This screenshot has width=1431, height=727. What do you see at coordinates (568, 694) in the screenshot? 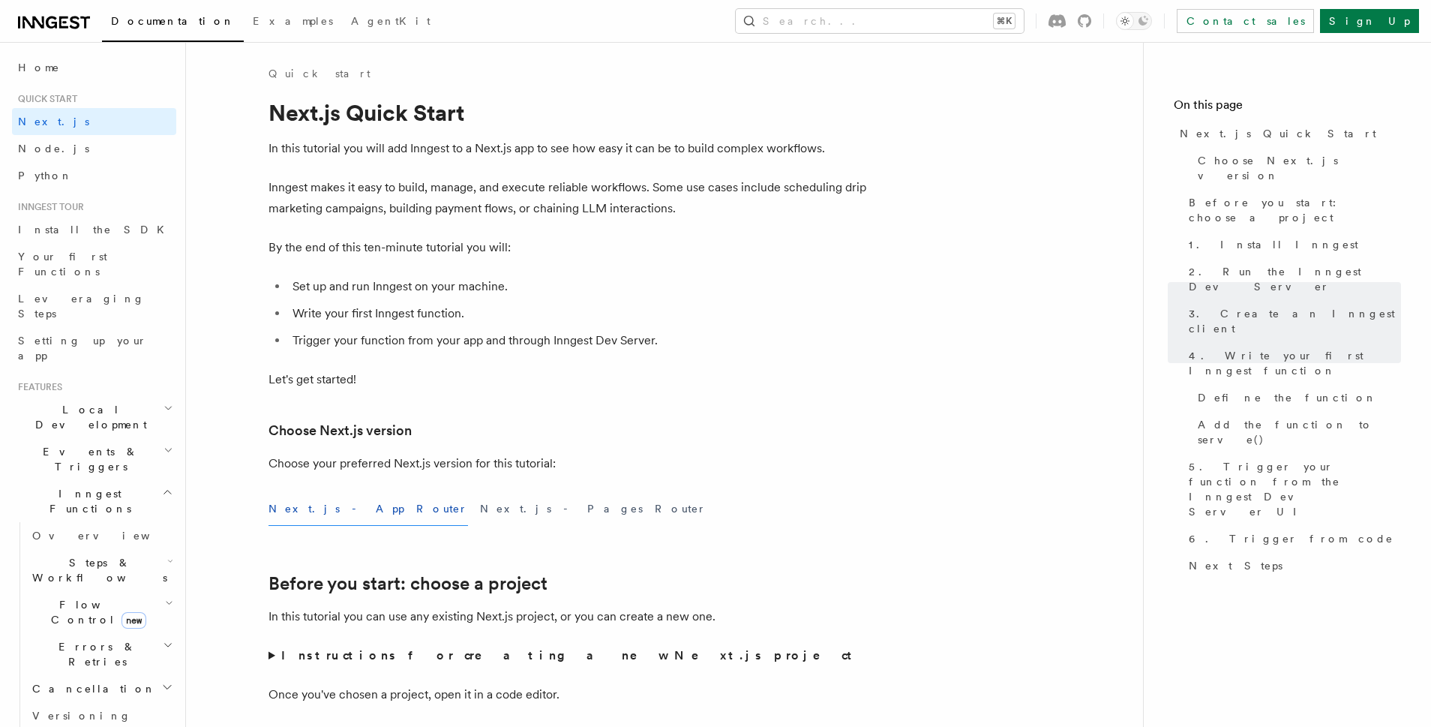
I see `p: Once you've chosen a project, open it in a code editor.` at bounding box center [568, 694].